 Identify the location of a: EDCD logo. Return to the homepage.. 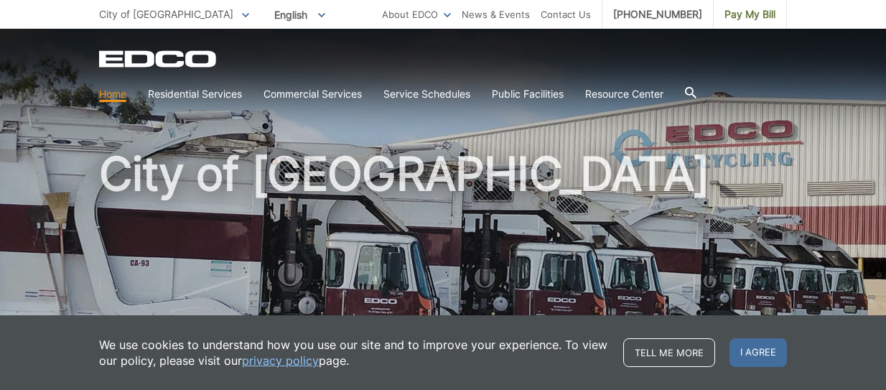
(159, 59).